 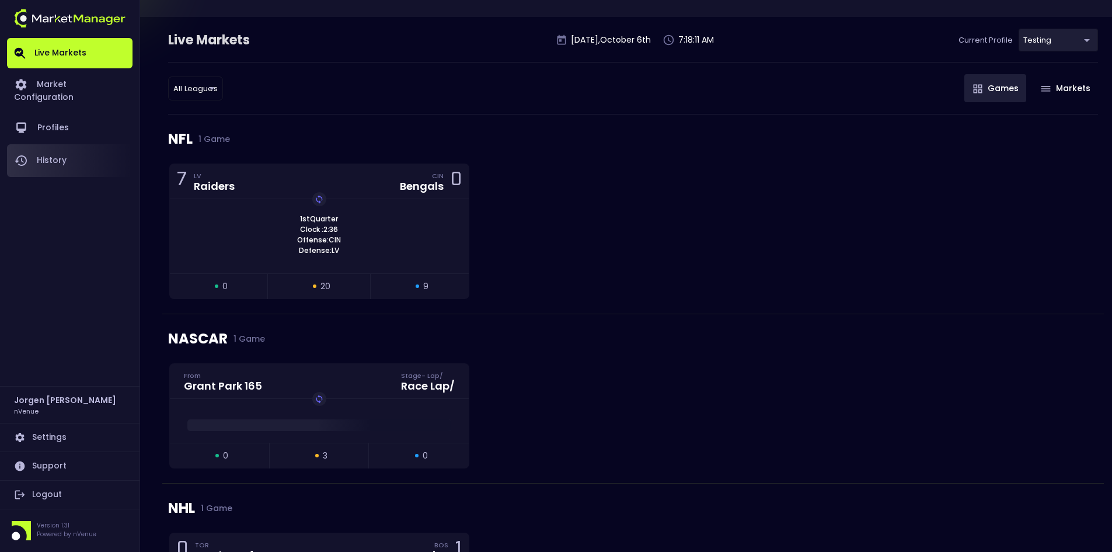 What do you see at coordinates (227, 545) in the screenshot?
I see `div: TOR` at bounding box center [227, 545].